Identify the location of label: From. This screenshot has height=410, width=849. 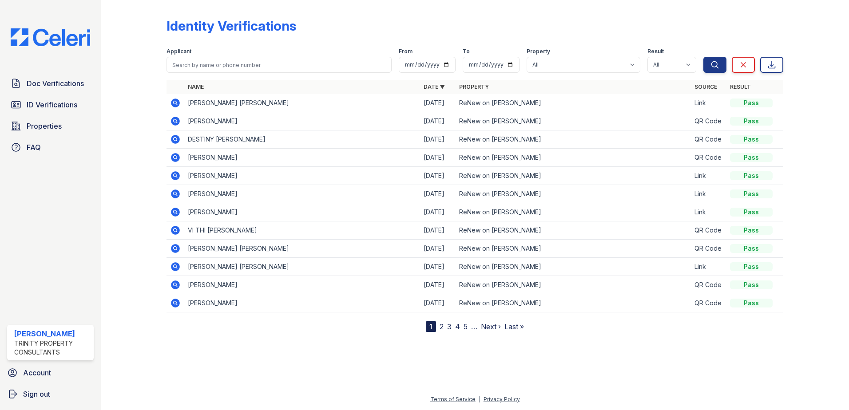
(405, 52).